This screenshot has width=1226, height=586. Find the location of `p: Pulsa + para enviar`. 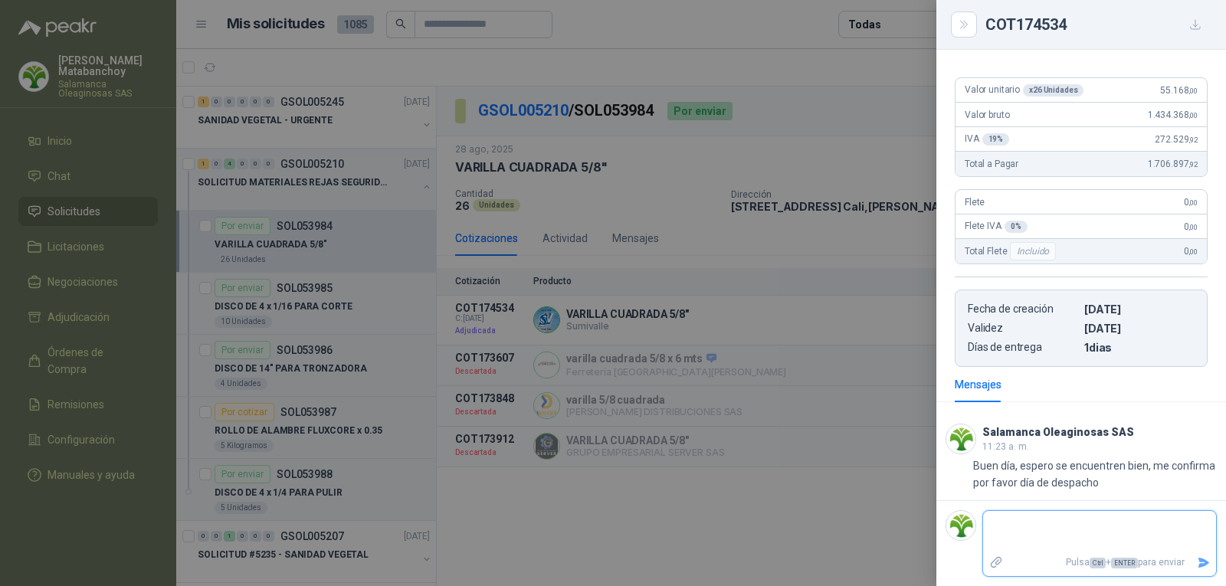

p: Pulsa + para enviar is located at coordinates (1100, 562).